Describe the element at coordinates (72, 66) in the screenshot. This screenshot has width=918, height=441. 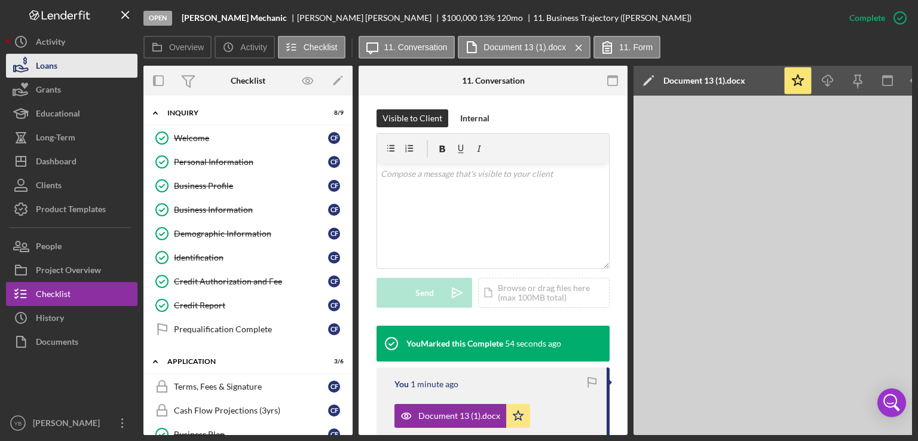
I see `a: Loans` at that location.